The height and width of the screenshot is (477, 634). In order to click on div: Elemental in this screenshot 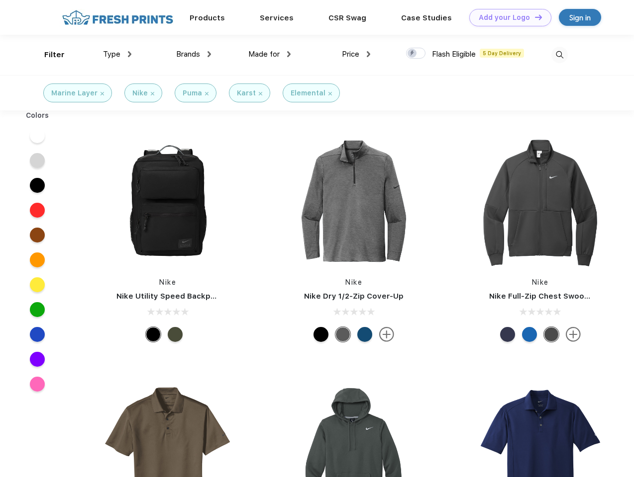, I will do `click(308, 93)`.